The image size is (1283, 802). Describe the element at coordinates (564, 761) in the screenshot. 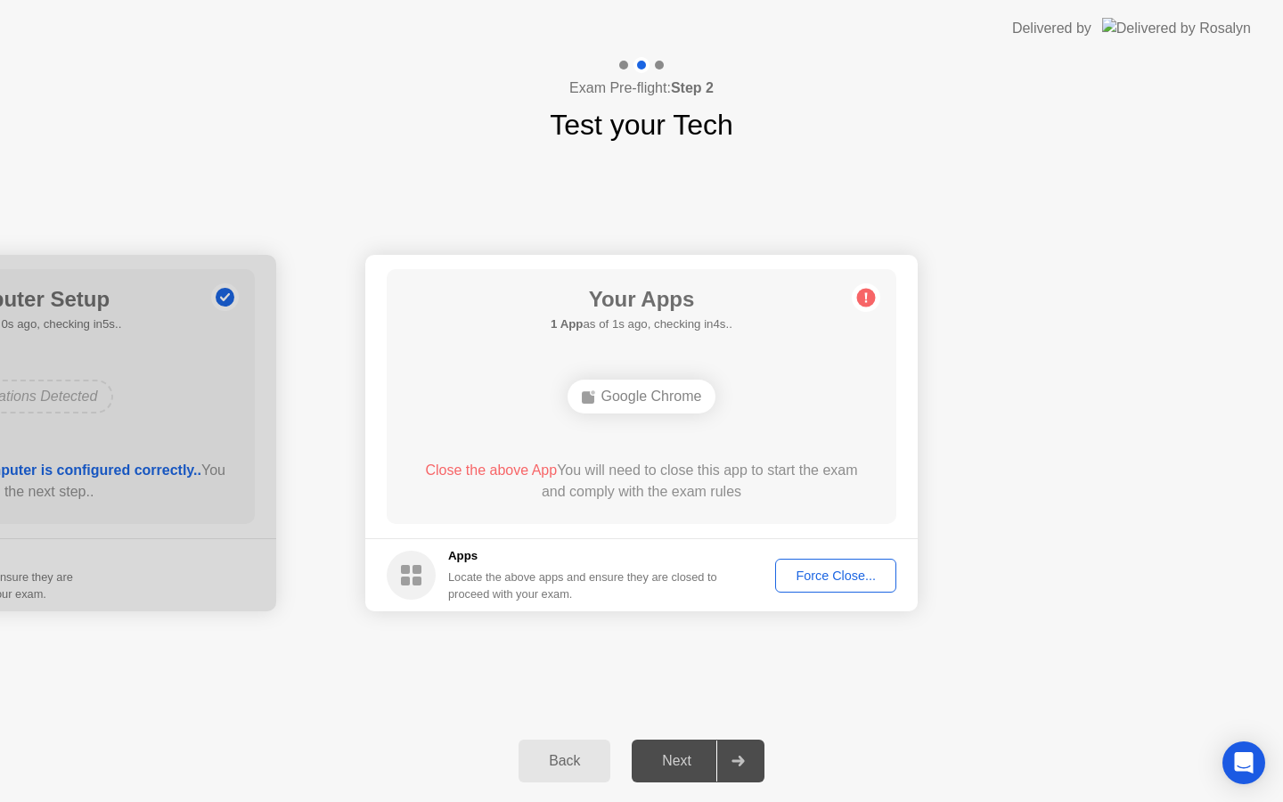

I see `button: Back` at that location.